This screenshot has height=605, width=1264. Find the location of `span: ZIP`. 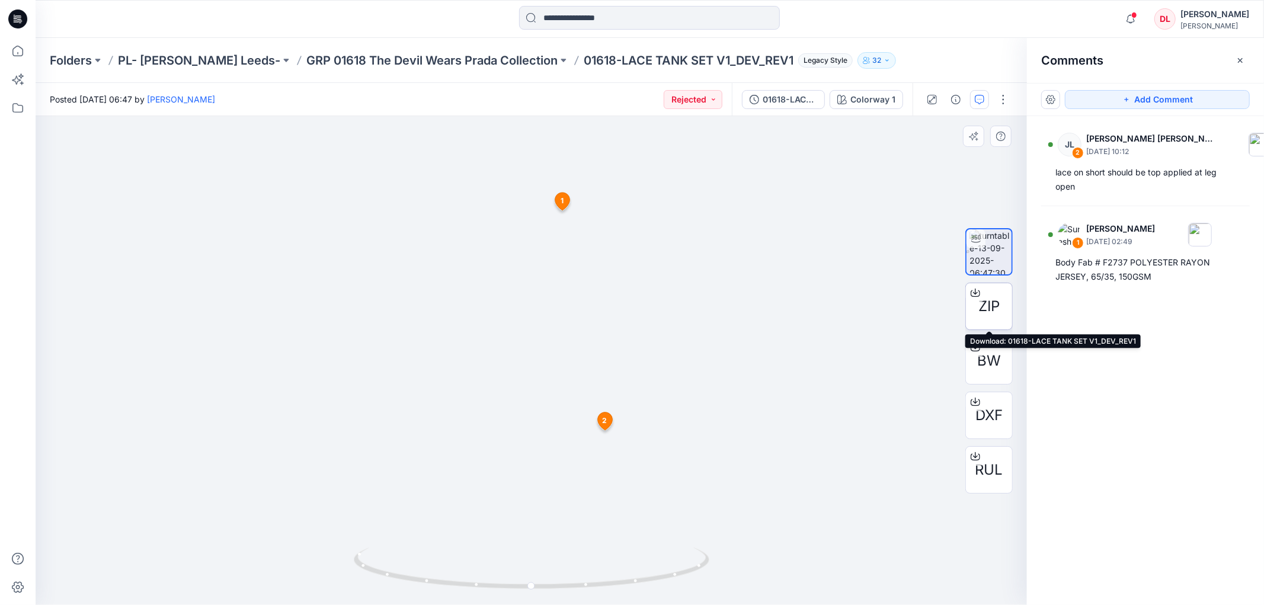

span: ZIP is located at coordinates (989, 306).